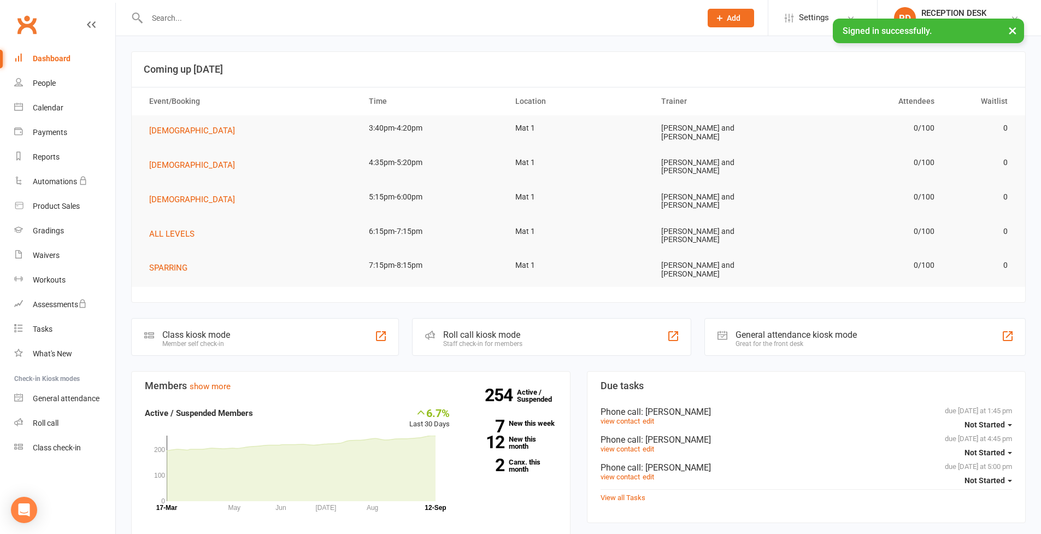 Image resolution: width=1041 pixels, height=534 pixels. What do you see at coordinates (249, 101) in the screenshot?
I see `th: Event/Booking` at bounding box center [249, 101].